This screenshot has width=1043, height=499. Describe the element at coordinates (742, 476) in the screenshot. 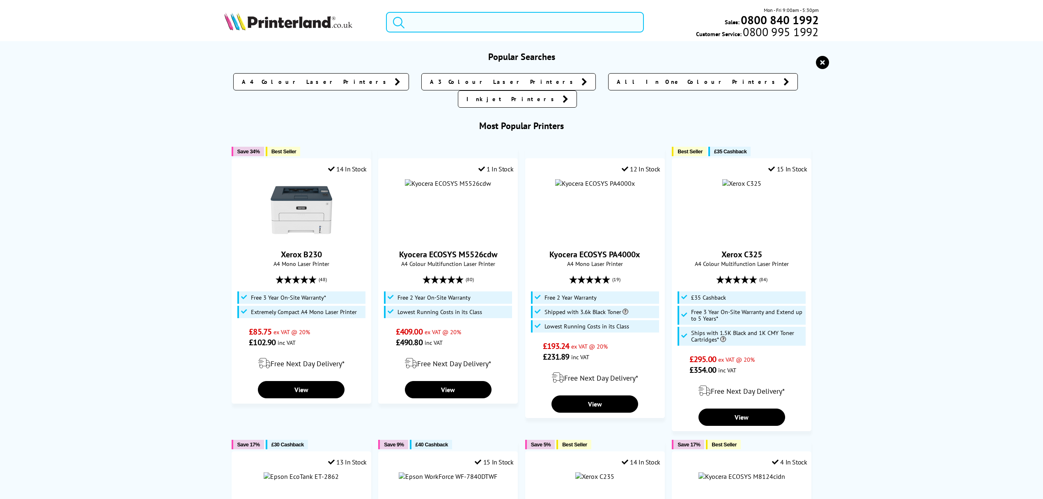

I see `img: Kyocera ECOSYS M8124cidn` at that location.